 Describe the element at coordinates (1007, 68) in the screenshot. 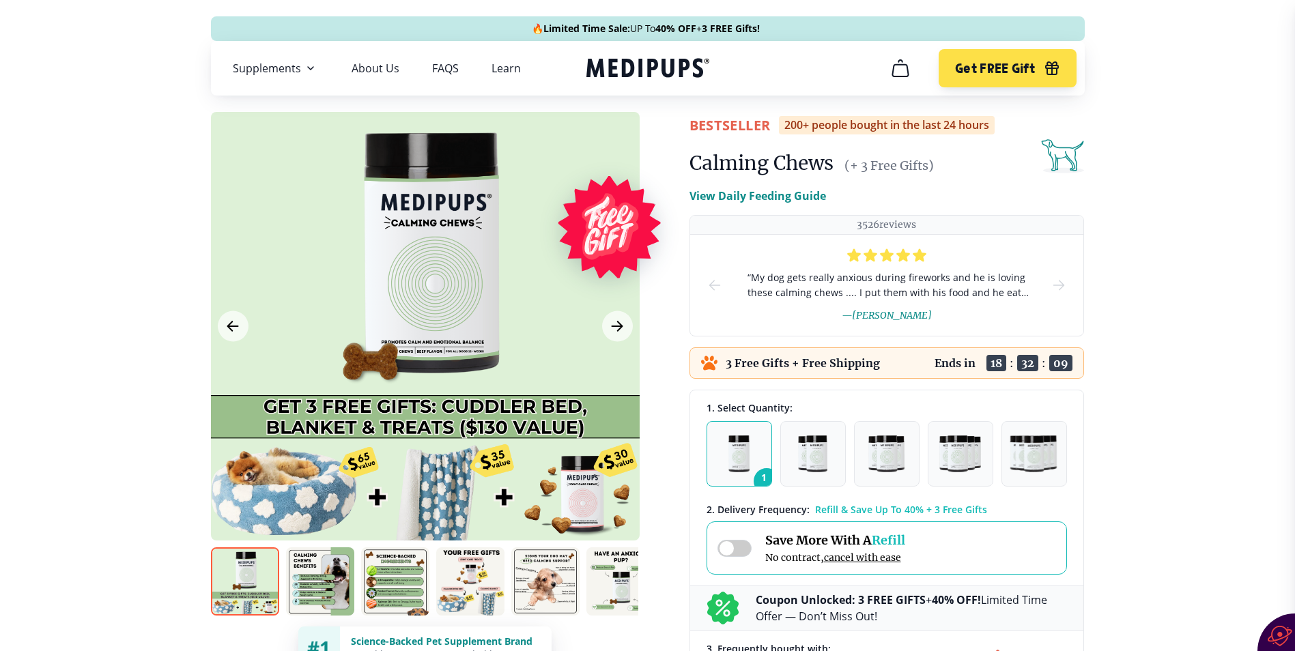

I see `button: Get FREE Gift` at that location.